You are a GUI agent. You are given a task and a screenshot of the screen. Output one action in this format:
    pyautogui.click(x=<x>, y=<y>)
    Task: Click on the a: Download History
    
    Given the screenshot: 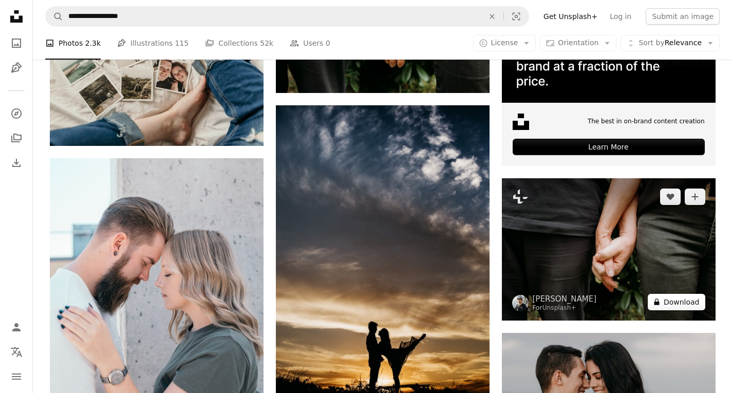 What is the action you would take?
    pyautogui.click(x=16, y=163)
    